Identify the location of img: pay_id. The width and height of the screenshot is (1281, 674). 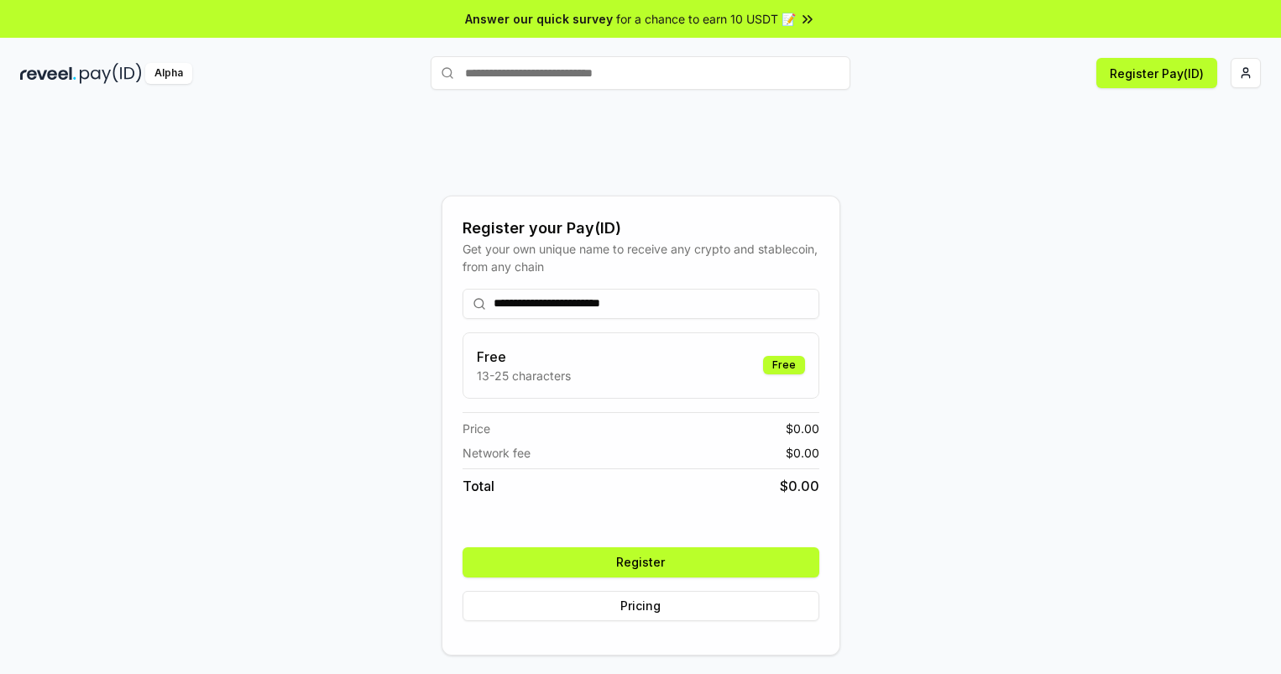
(111, 73).